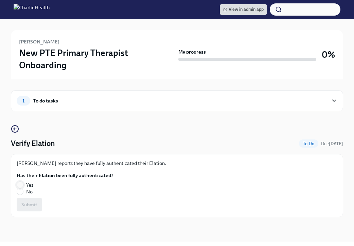  I want to click on a: View in admin app, so click(243, 10).